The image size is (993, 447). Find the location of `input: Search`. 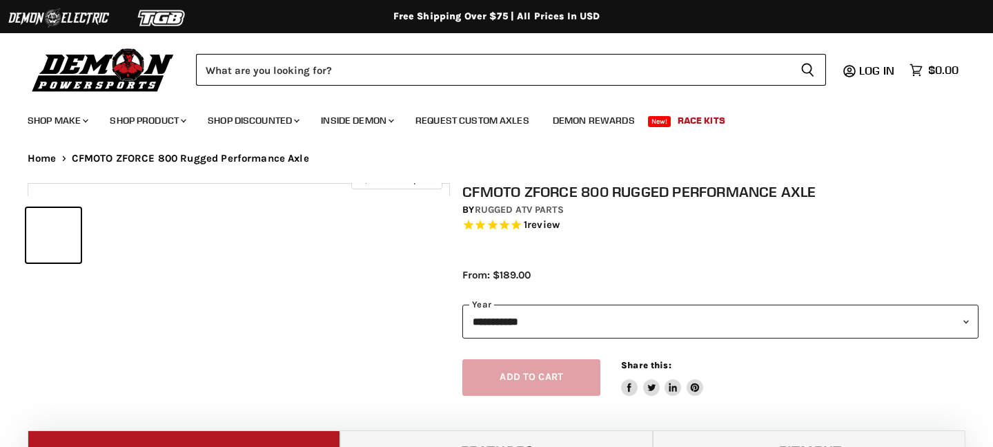

input: Search is located at coordinates (493, 70).